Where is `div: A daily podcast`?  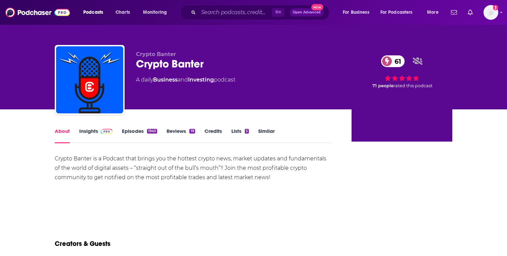 div: A daily podcast is located at coordinates (186, 80).